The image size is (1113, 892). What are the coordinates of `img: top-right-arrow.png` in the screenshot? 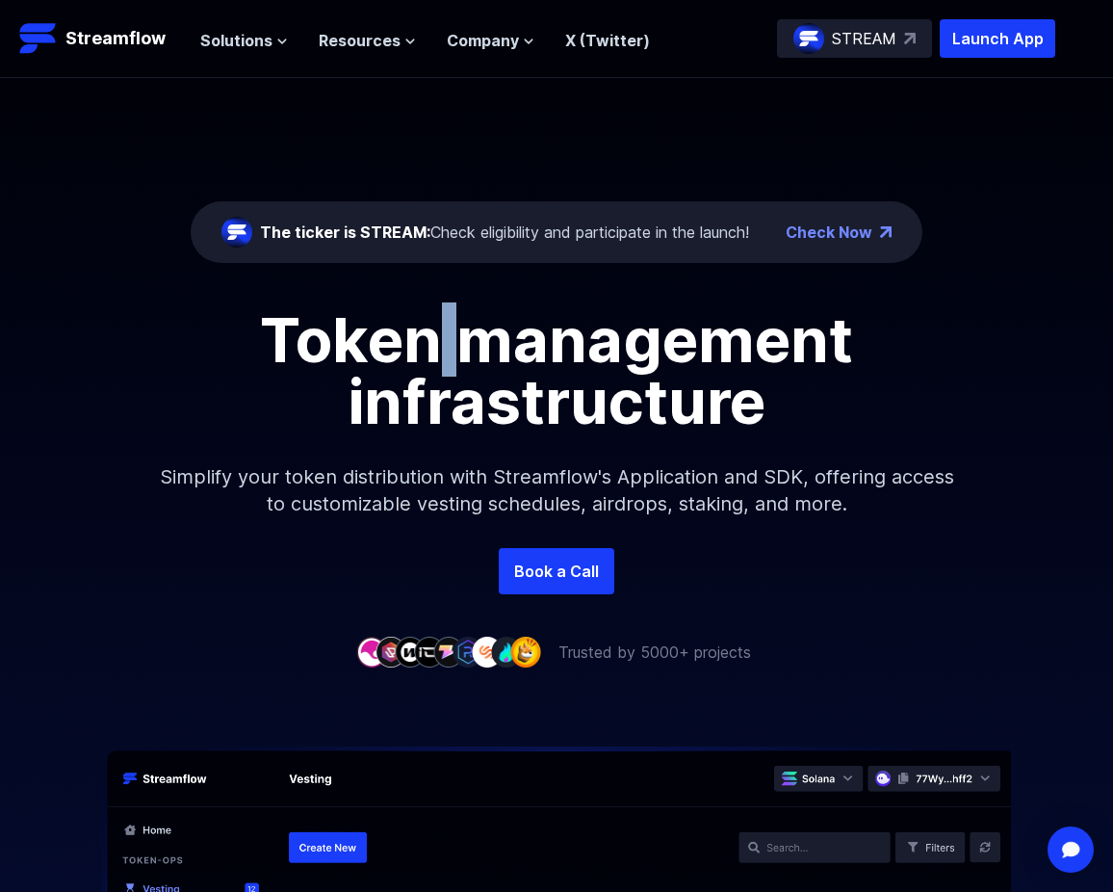 It's located at (886, 232).